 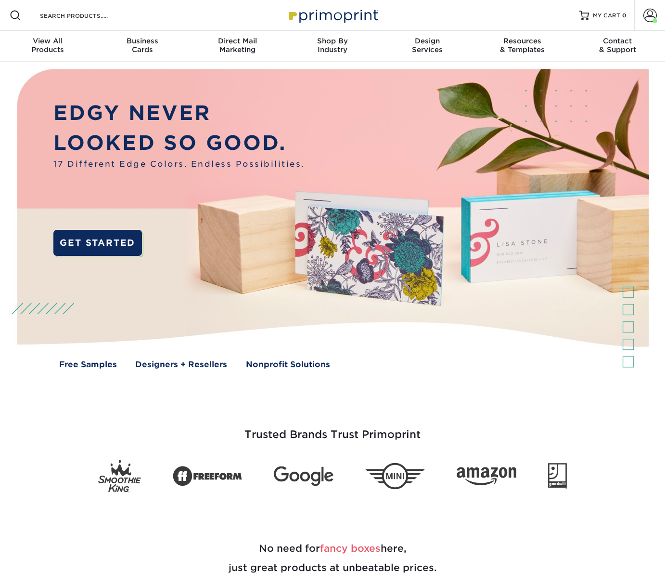 What do you see at coordinates (428, 45) in the screenshot?
I see `div: Services` at bounding box center [428, 45].